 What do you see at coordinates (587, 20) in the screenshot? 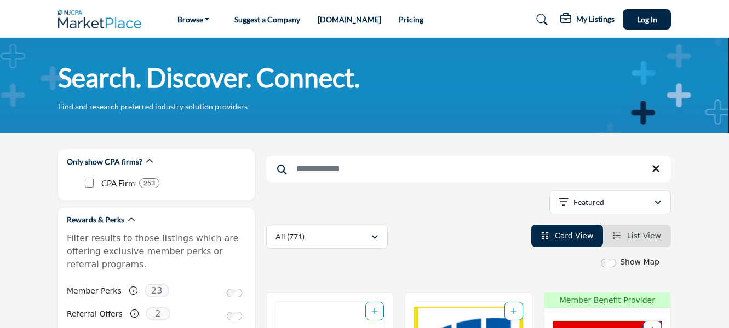
I see `div: My Listings` at bounding box center [587, 20].